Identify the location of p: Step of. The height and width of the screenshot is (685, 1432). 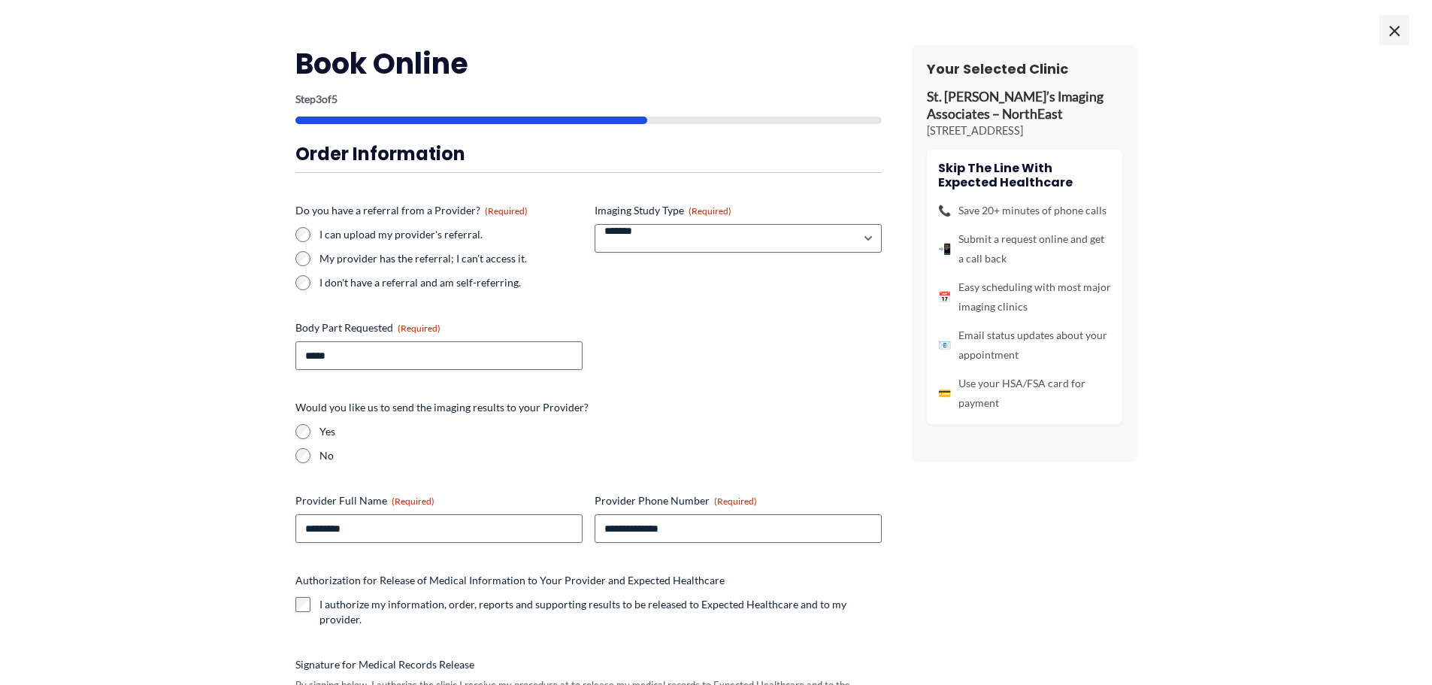
(589, 99).